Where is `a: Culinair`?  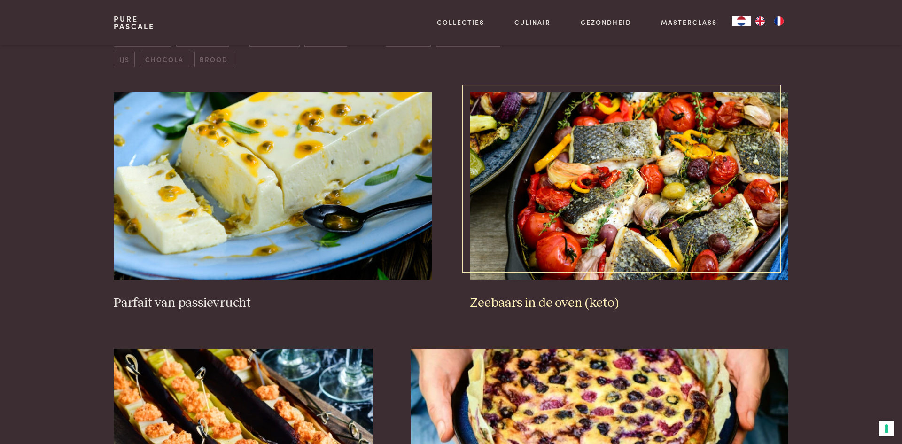
a: Culinair is located at coordinates (532, 22).